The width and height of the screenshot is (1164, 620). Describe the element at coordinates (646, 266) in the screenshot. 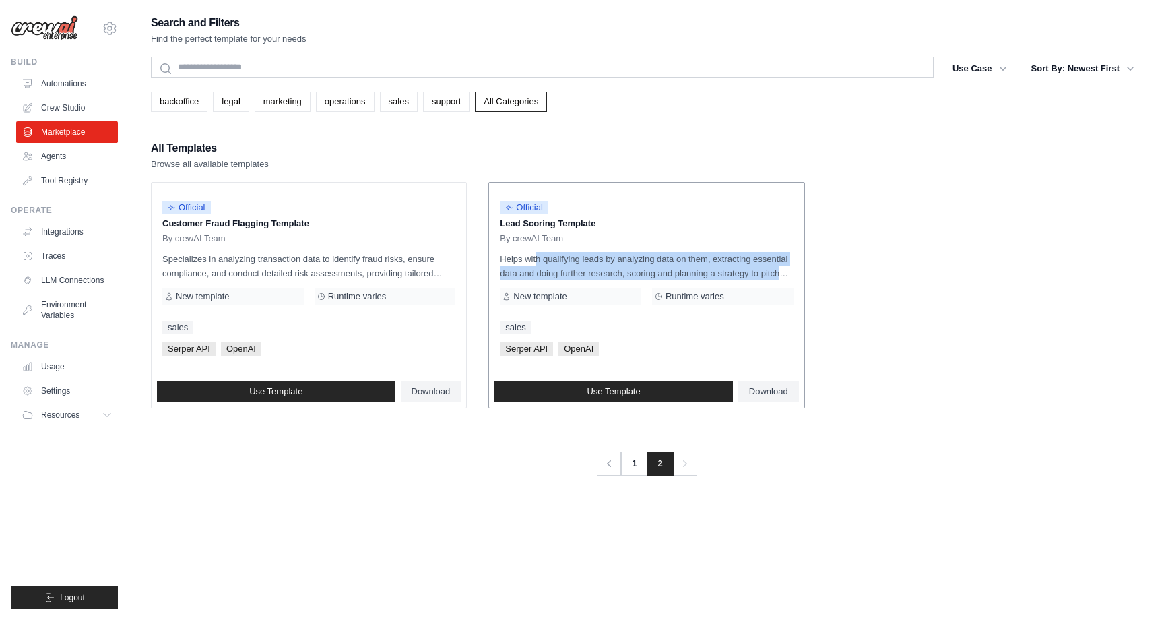

I see `p: Helps with qualifying leads by analyzing data on them, extracting essential data and doing furthe...` at that location.